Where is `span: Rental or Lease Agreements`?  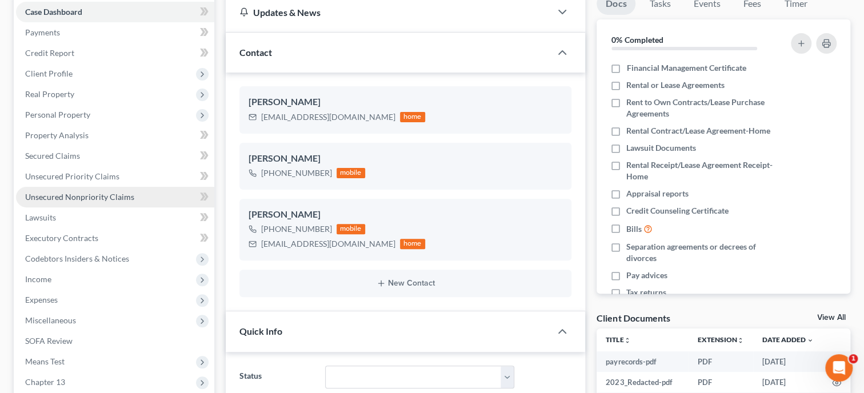 span: Rental or Lease Agreements is located at coordinates (676, 85).